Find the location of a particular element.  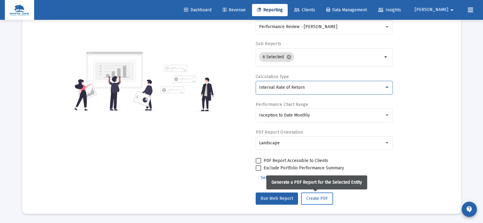

span: Dashboard is located at coordinates (198, 10).